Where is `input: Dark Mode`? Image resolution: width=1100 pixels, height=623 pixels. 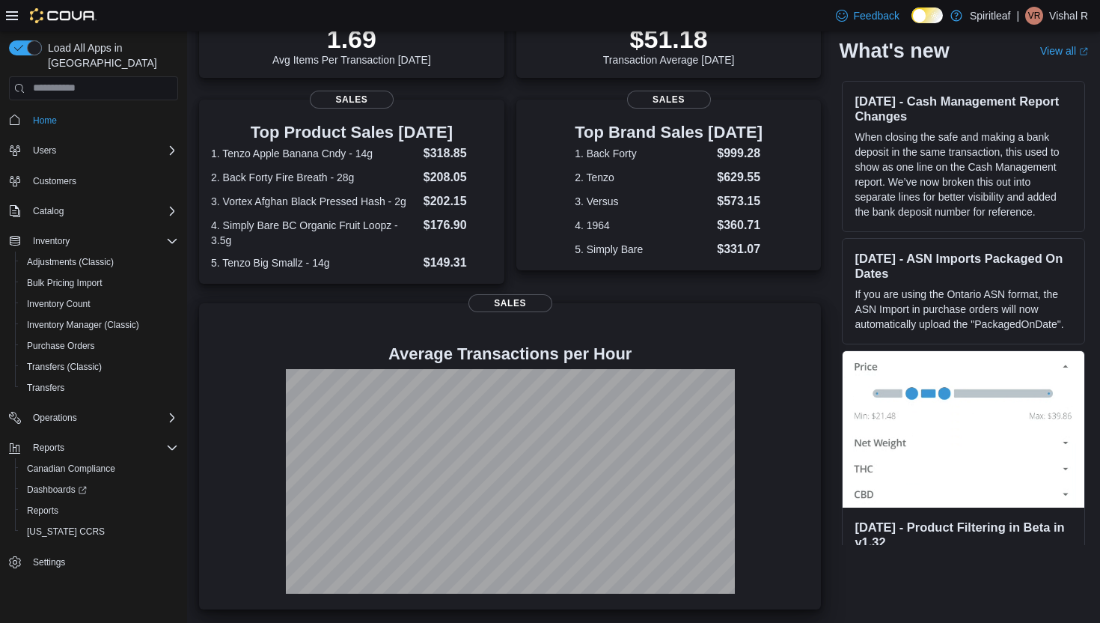 input: Dark Mode is located at coordinates (927, 15).